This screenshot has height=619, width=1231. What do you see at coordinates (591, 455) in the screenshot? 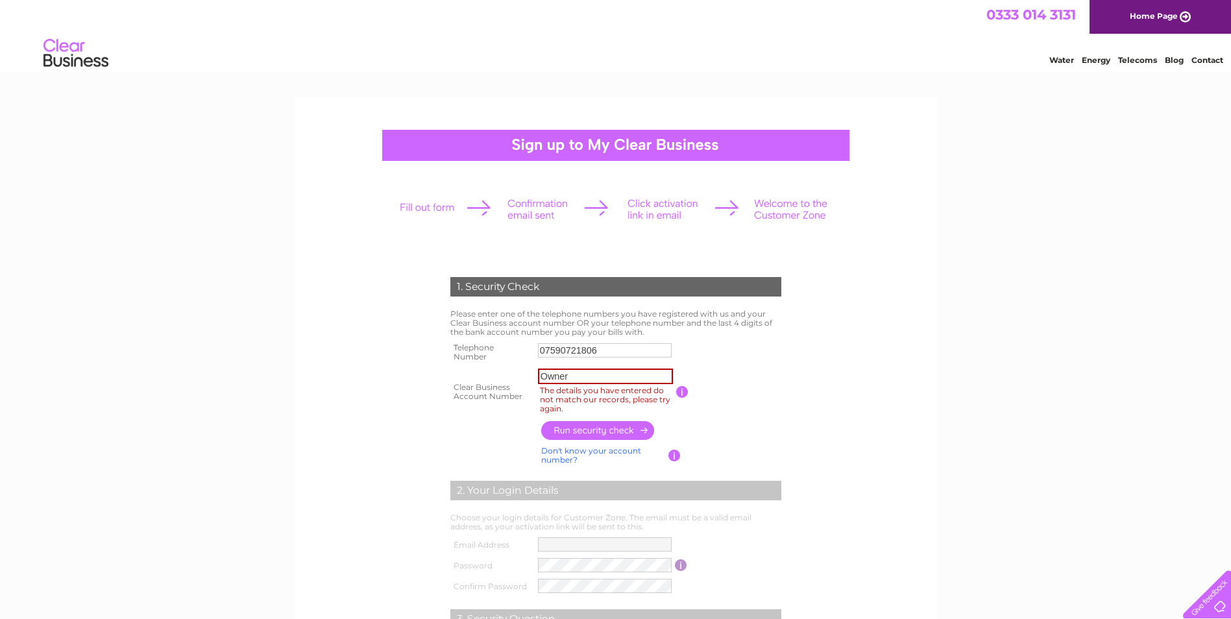
I see `a: Don't know your account number?` at bounding box center [591, 455].